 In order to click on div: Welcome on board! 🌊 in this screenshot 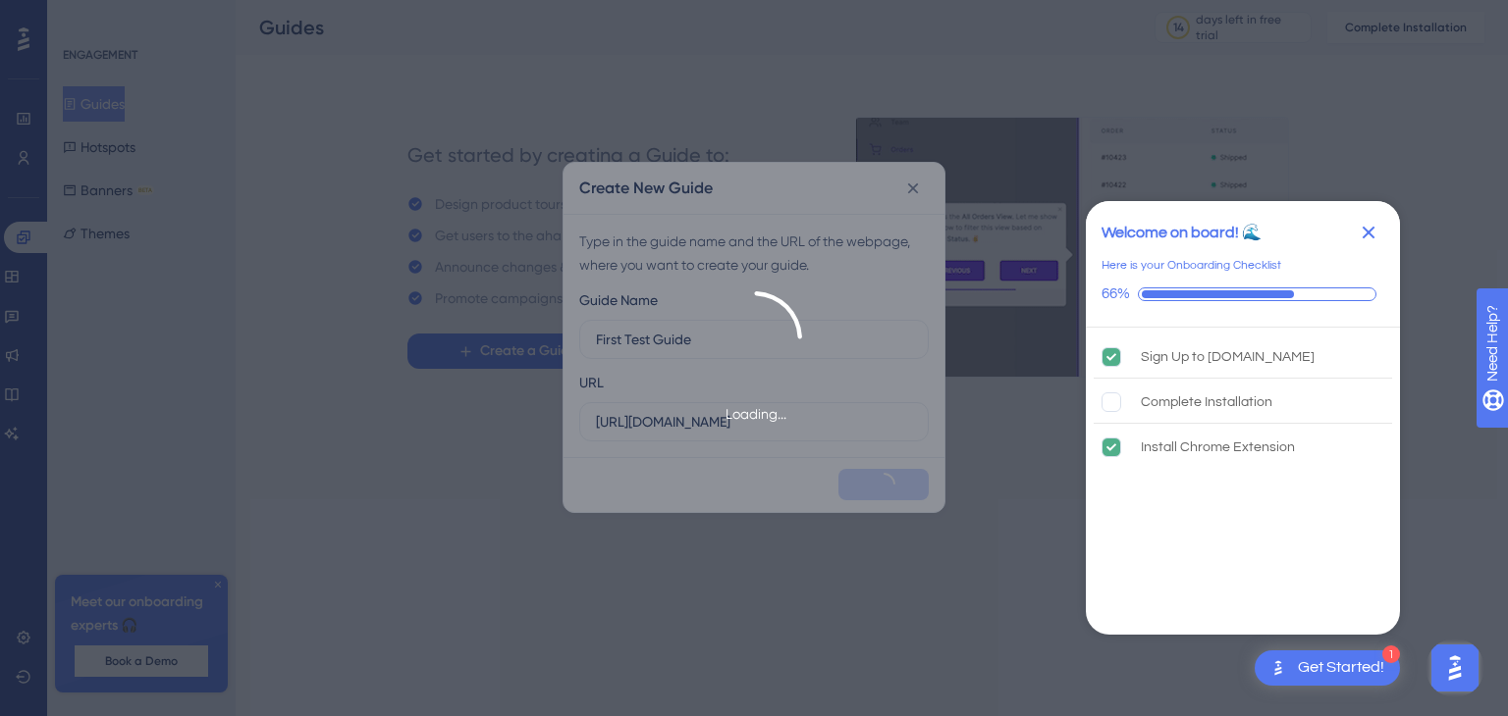, I will do `click(1181, 233)`.